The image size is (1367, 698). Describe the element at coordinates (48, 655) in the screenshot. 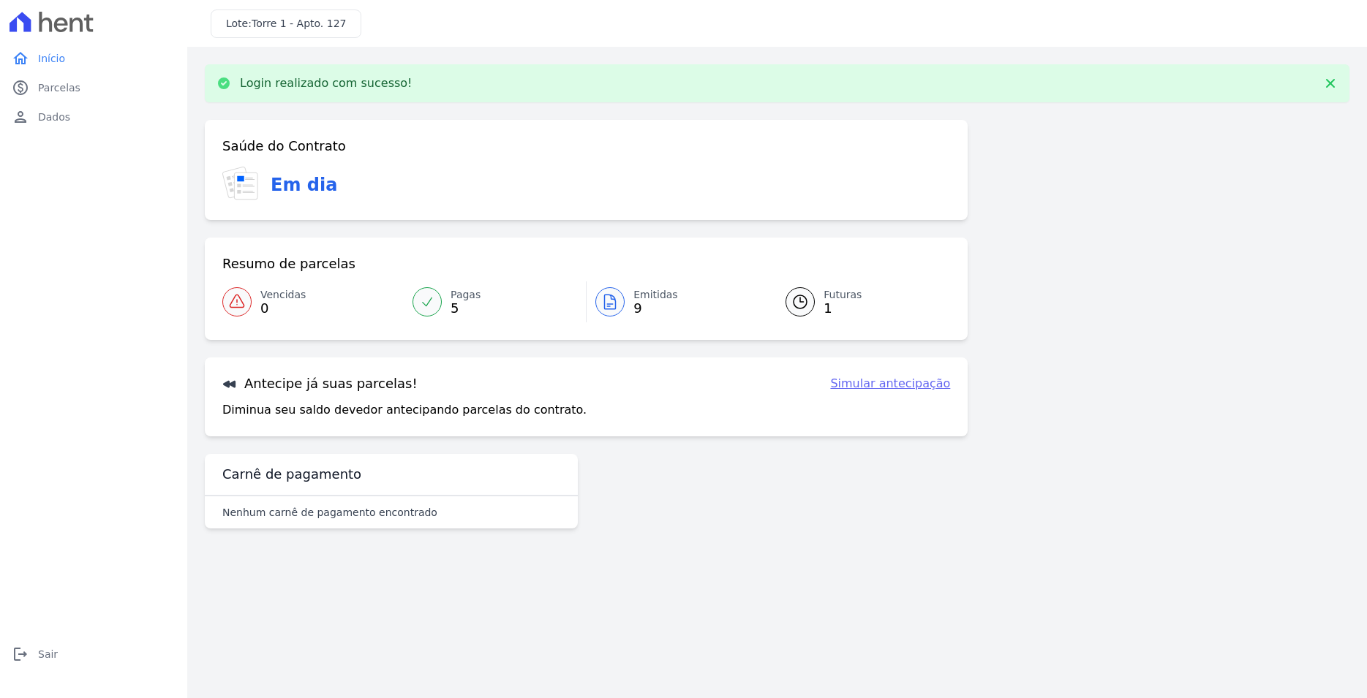

I see `span: Sair` at that location.